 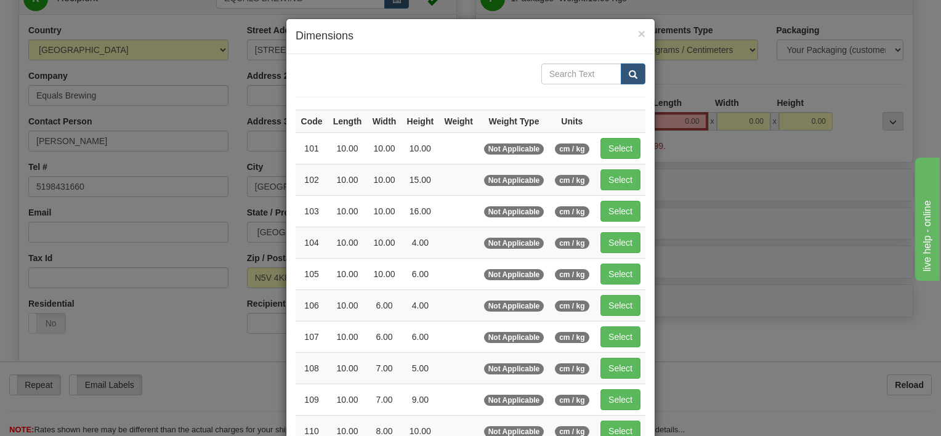 I want to click on td: 103, so click(x=312, y=211).